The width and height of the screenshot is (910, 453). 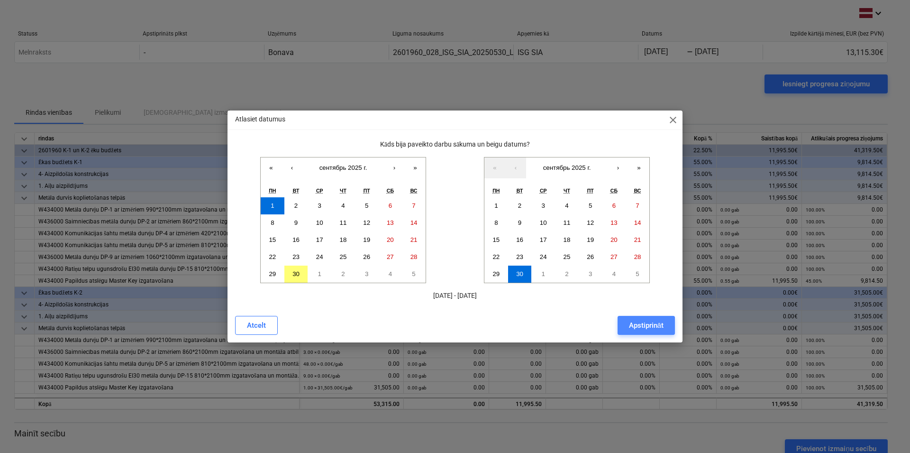 What do you see at coordinates (567, 168) in the screenshot?
I see `button: сентябрь 2025 г.` at bounding box center [567, 168].